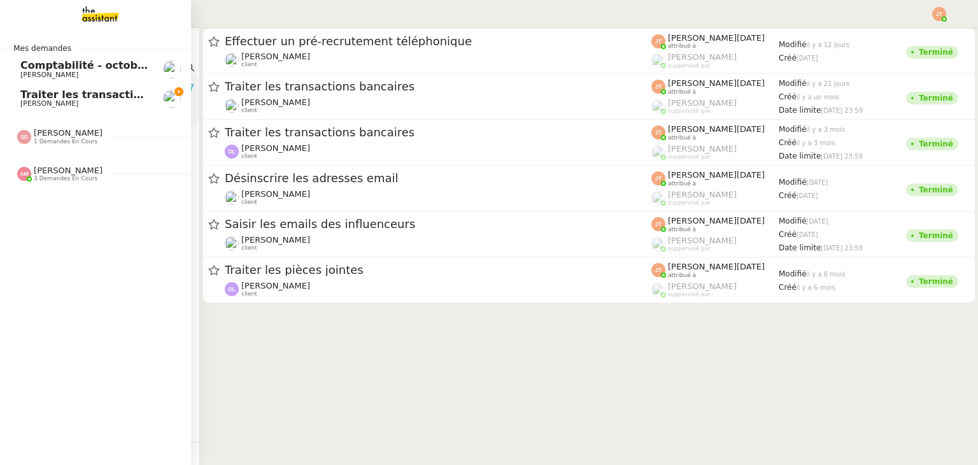 This screenshot has width=978, height=465. I want to click on span: il y a 3 mois, so click(826, 129).